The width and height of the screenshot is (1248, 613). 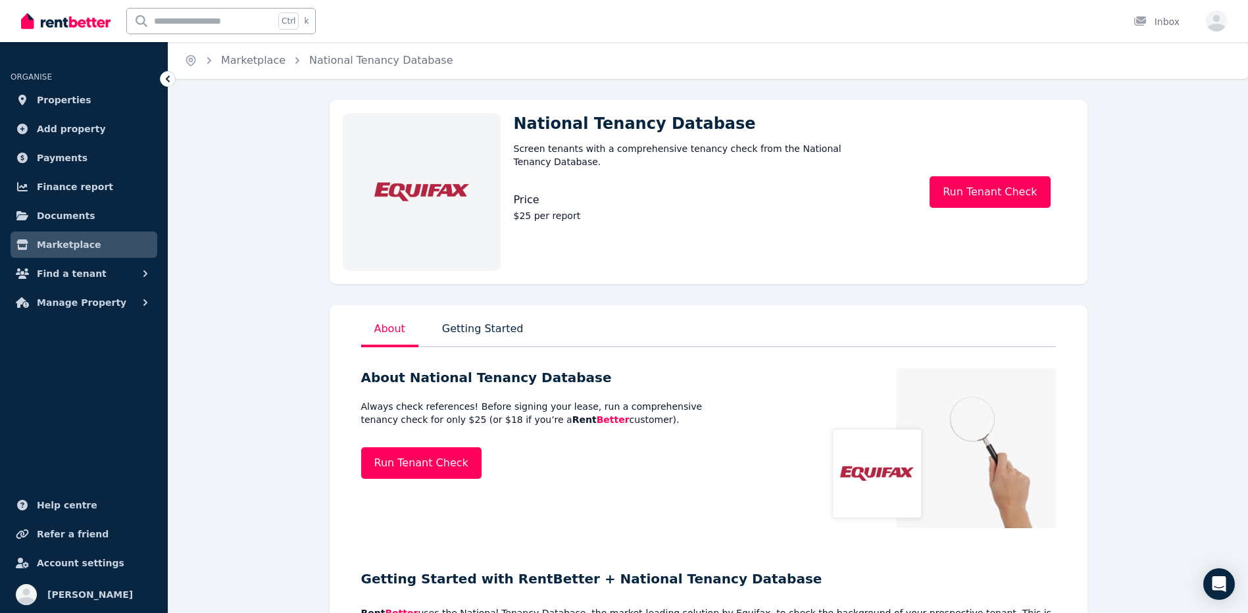 What do you see at coordinates (1219, 584) in the screenshot?
I see `div: Open Intercom Messenger` at bounding box center [1219, 584].